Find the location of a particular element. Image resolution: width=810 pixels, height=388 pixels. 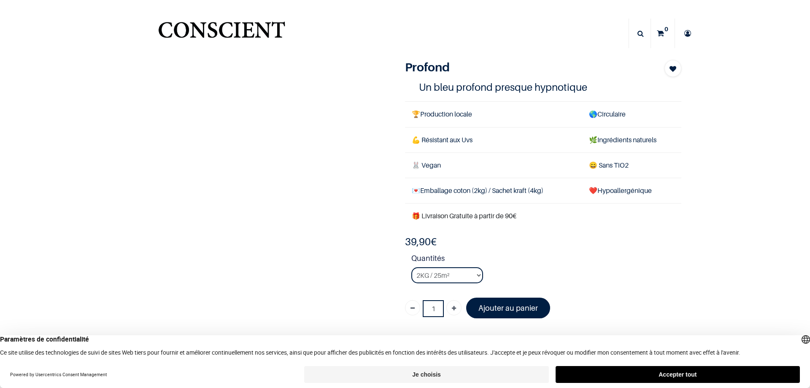

td: ❤️Hypoallergénique is located at coordinates (632, 190).